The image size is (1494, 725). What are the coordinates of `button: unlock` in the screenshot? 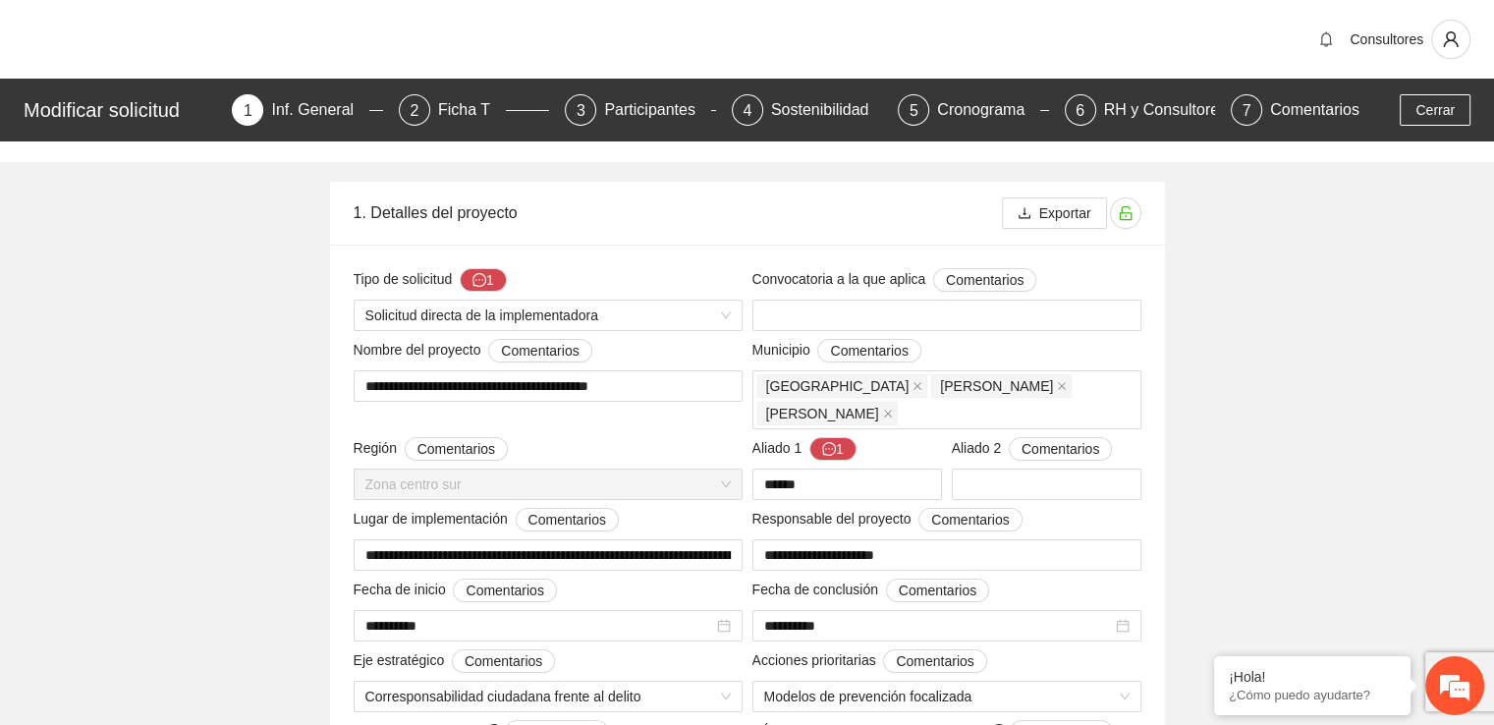 It's located at (1126, 213).